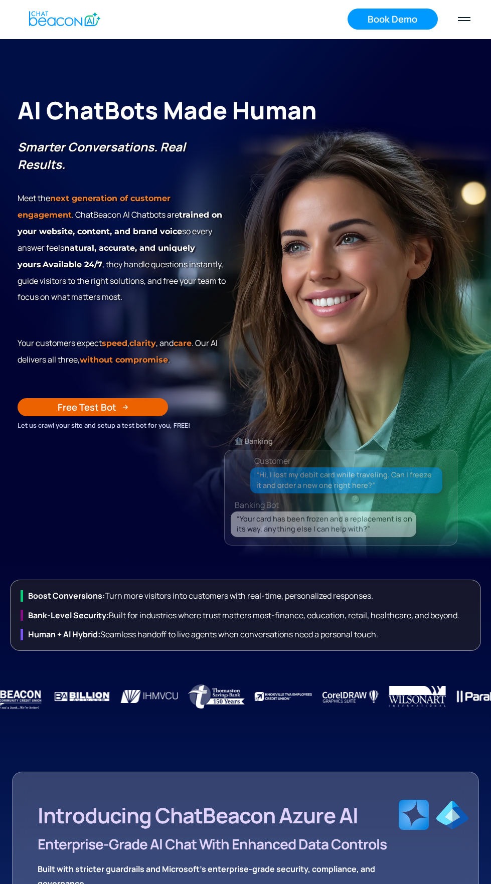  I want to click on img: Knoxville Employee Credit Union uses ChatBeacon, so click(283, 696).